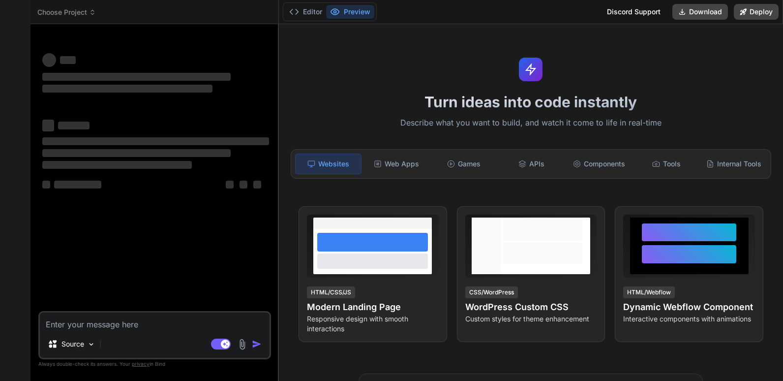 The image size is (783, 381). What do you see at coordinates (599, 164) in the screenshot?
I see `div: Components` at bounding box center [599, 164].